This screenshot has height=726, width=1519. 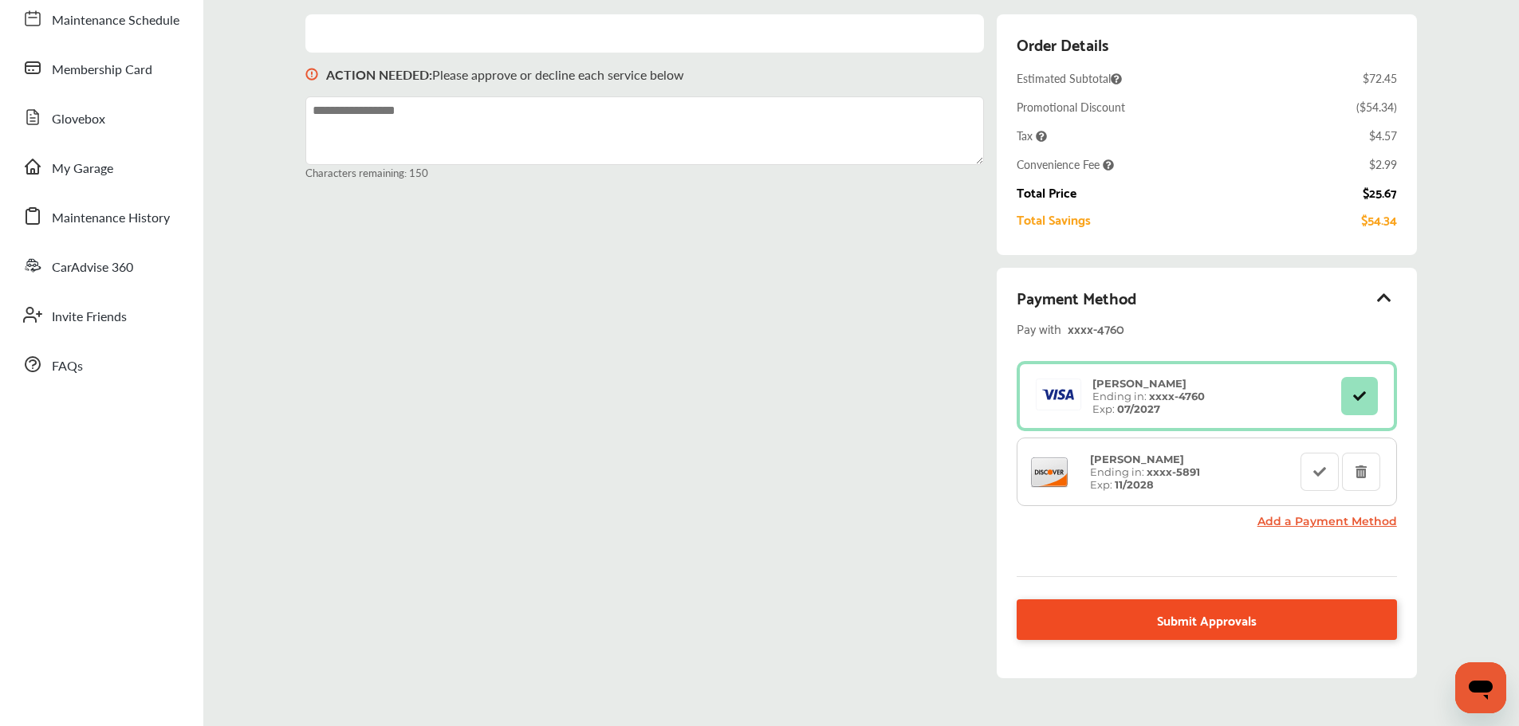 What do you see at coordinates (1376, 107) in the screenshot?
I see `div: ( $54.34 )` at bounding box center [1376, 107].